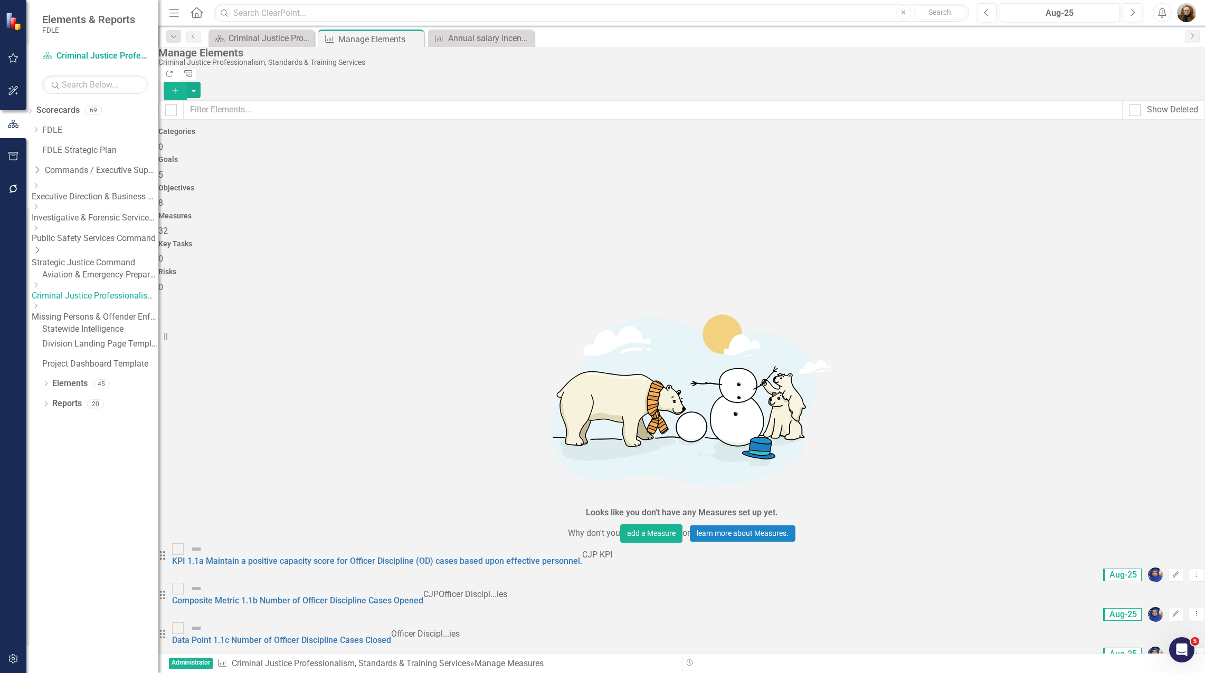  What do you see at coordinates (377, 561) in the screenshot?
I see `a: KPI 1.1a Maintain a positive capacity score for Officer Discipline (OD) cases based upon effectiv...` at bounding box center [377, 561].